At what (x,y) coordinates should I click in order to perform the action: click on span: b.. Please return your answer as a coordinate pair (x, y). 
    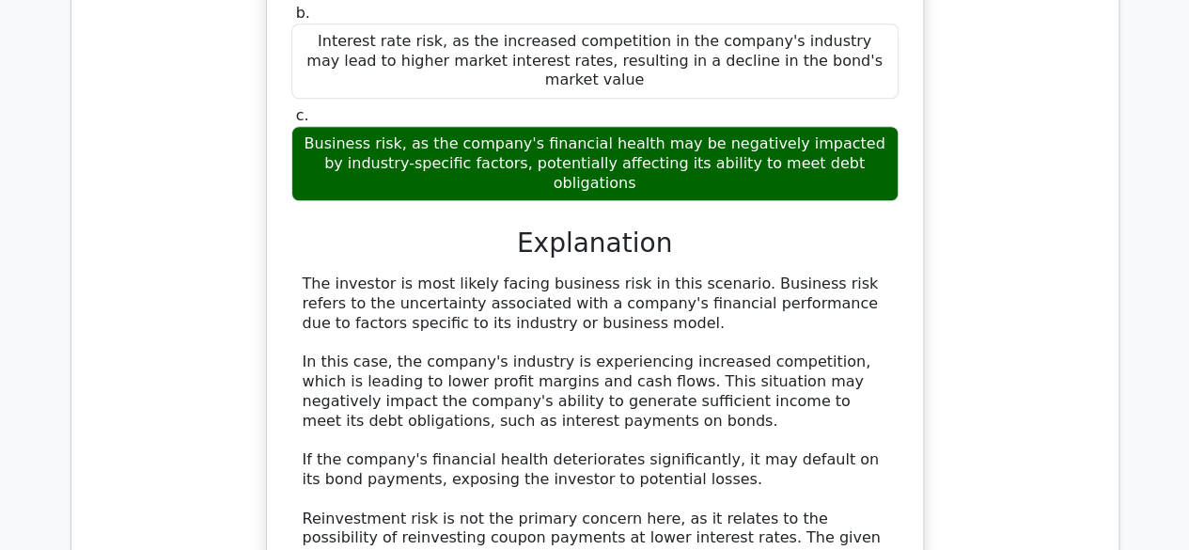
    Looking at the image, I should click on (303, 12).